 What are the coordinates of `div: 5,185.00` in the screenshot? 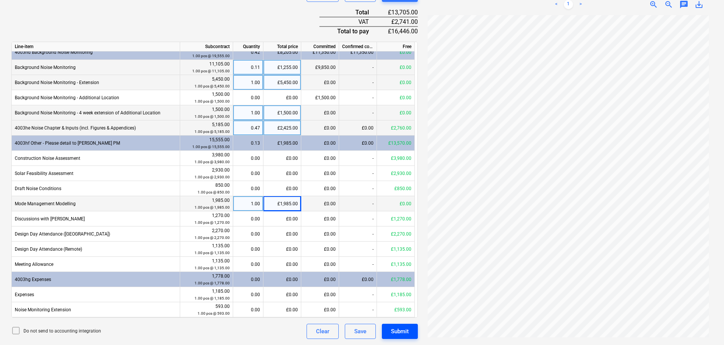 It's located at (206, 128).